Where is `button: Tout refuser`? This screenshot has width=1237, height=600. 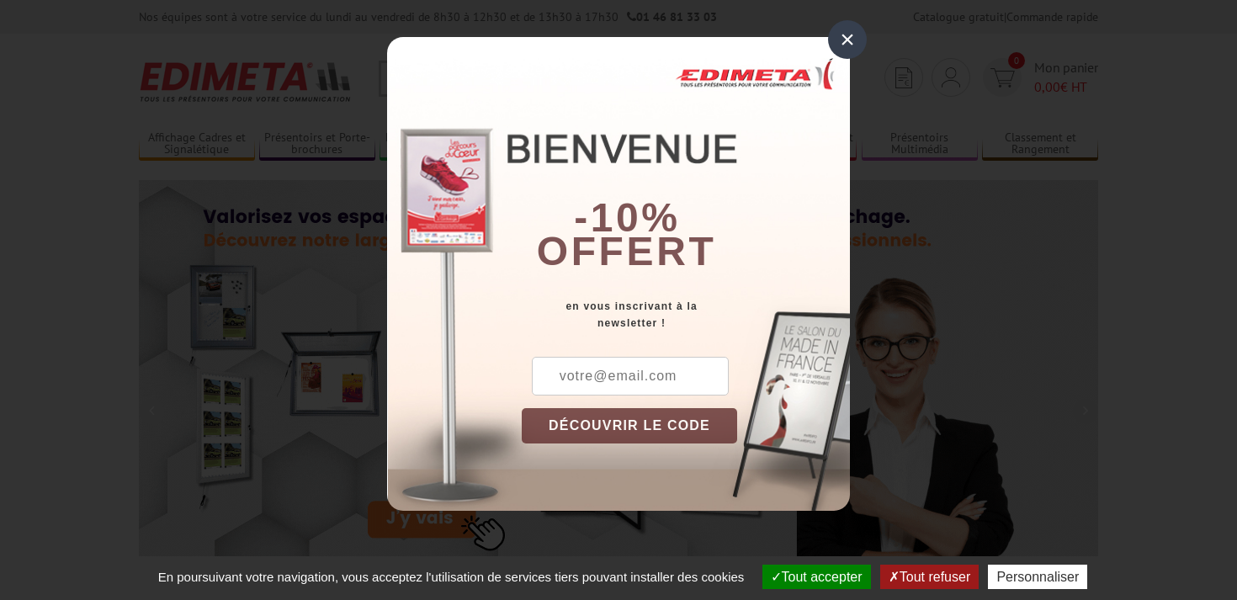
button: Tout refuser is located at coordinates (929, 576).